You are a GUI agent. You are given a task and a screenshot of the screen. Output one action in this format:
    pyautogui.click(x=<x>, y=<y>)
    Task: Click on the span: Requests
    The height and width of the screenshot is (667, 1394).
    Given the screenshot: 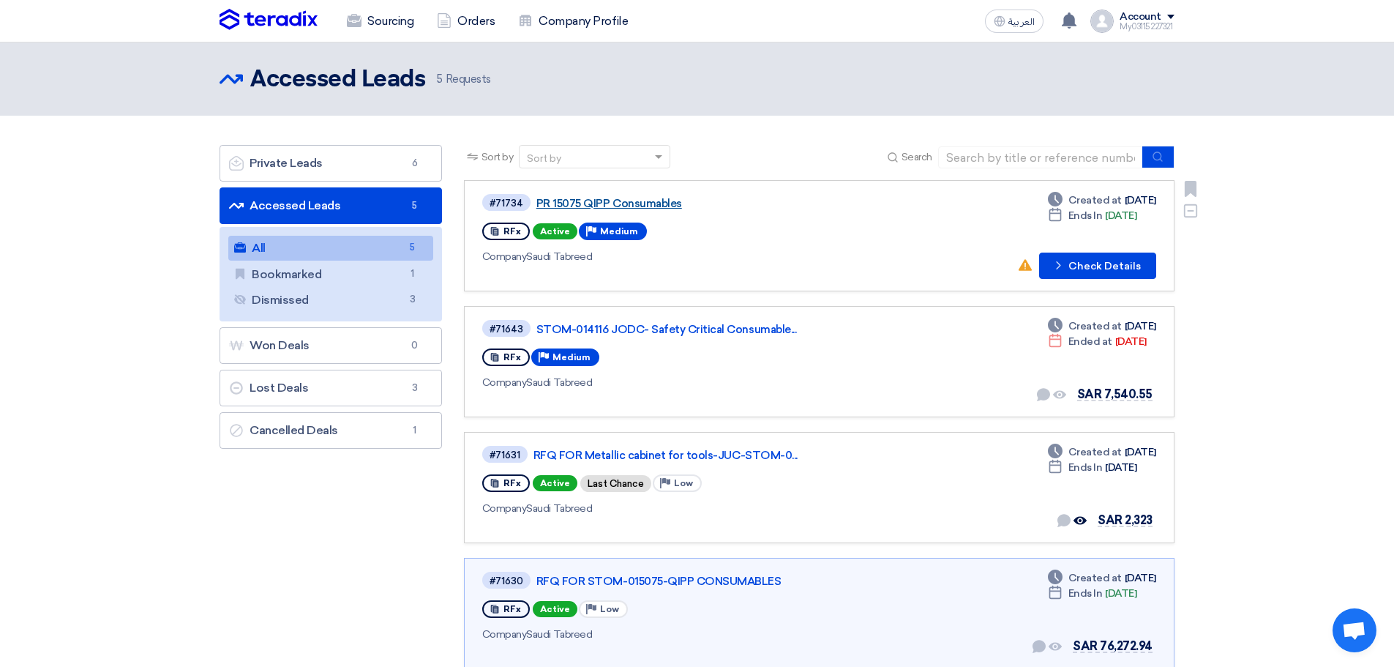 What is the action you would take?
    pyautogui.click(x=464, y=79)
    